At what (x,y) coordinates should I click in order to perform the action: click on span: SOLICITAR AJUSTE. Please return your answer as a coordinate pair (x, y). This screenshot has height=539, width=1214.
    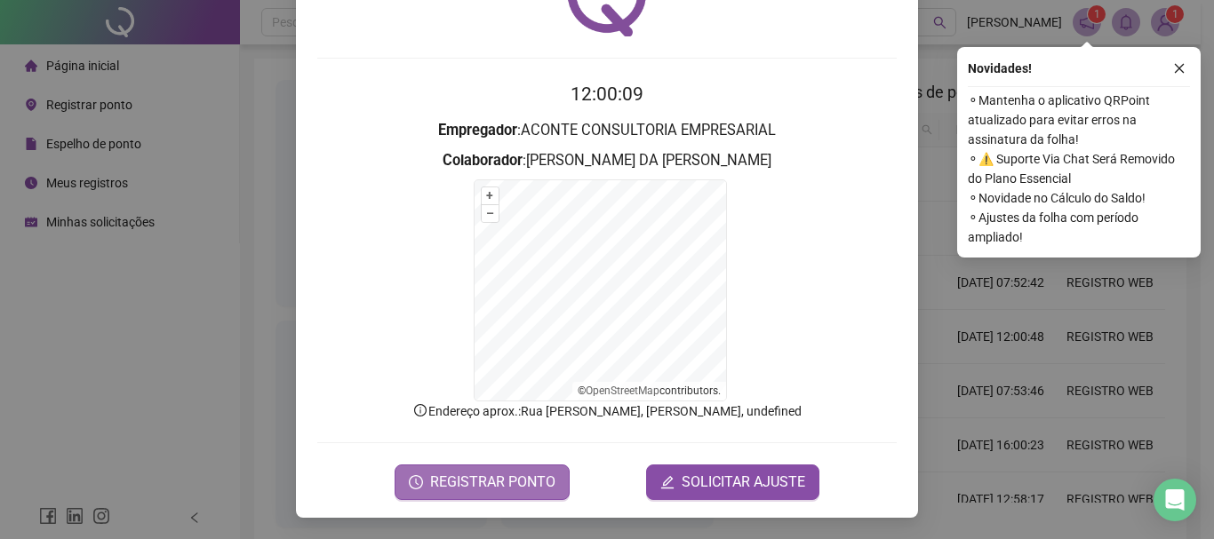
    Looking at the image, I should click on (743, 482).